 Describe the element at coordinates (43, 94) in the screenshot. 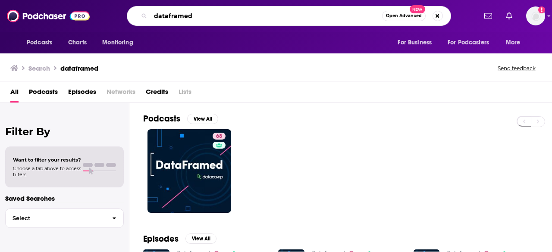

I see `a: Podcasts` at that location.